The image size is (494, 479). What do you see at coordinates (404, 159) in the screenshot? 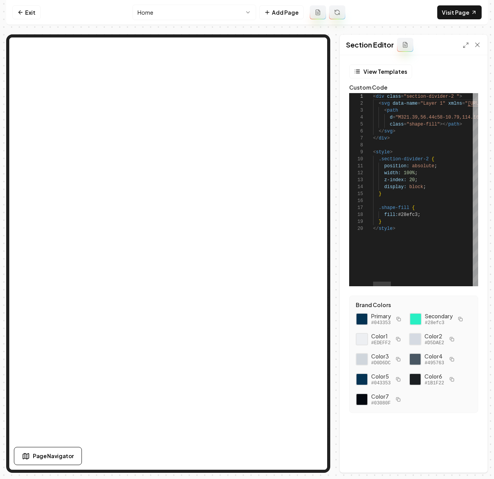
I see `span: .section-divider-2` at bounding box center [404, 159].